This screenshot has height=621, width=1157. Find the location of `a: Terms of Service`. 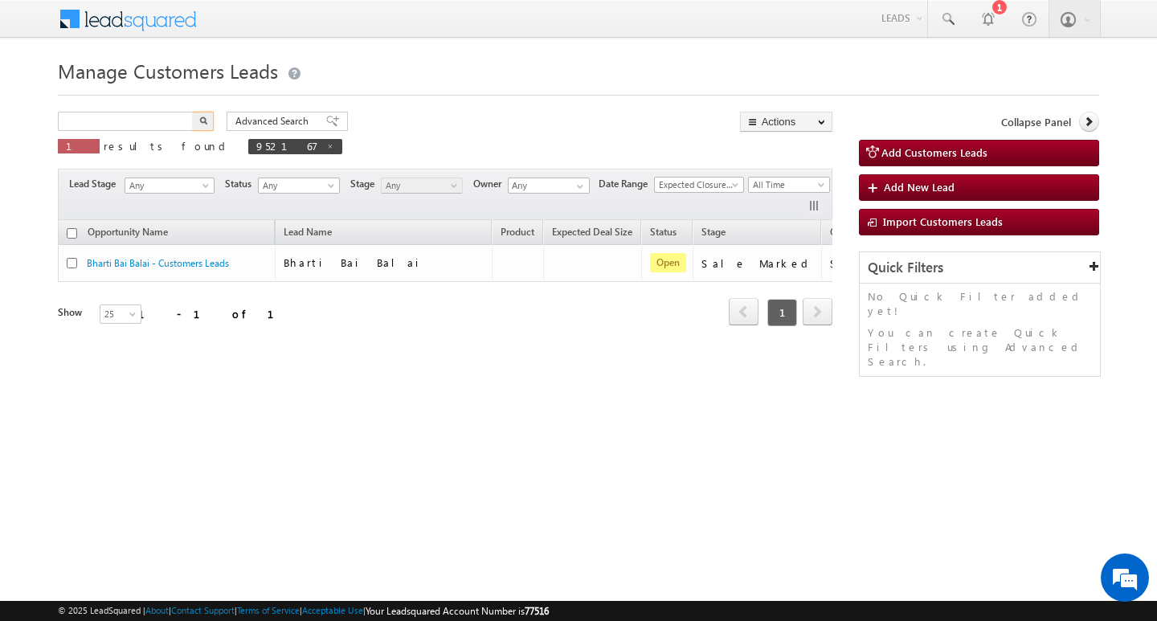

a: Terms of Service is located at coordinates (268, 610).